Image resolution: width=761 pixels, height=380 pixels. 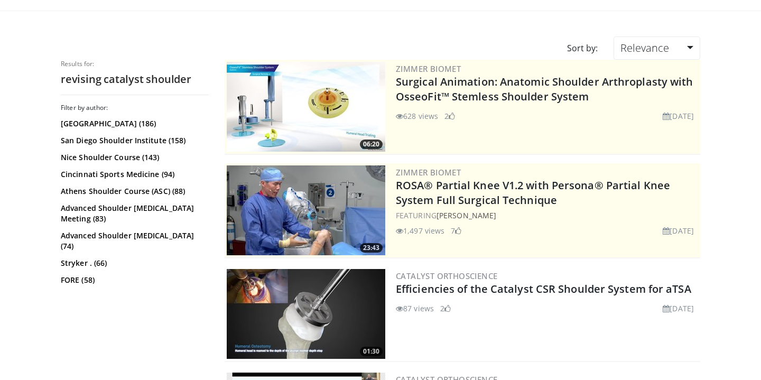 I want to click on span: 01:30, so click(x=371, y=351).